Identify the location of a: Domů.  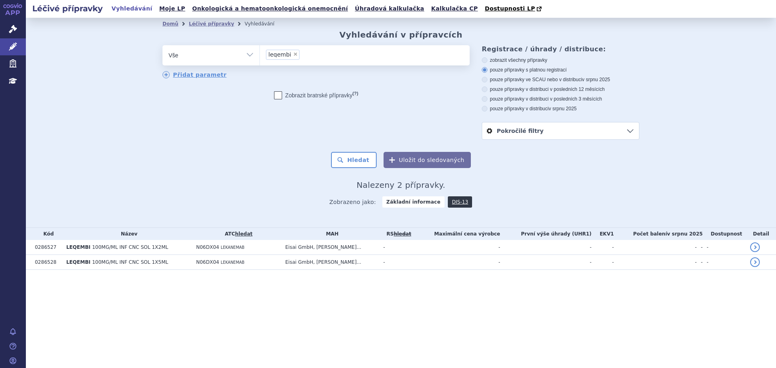
(170, 24).